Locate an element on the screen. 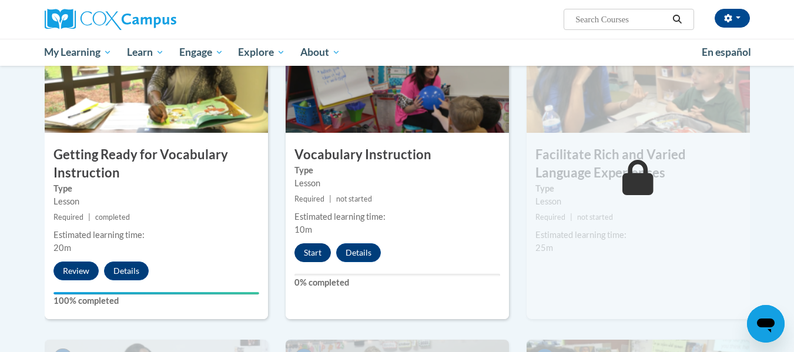 Image resolution: width=794 pixels, height=352 pixels. div: Your progress is located at coordinates (156, 293).